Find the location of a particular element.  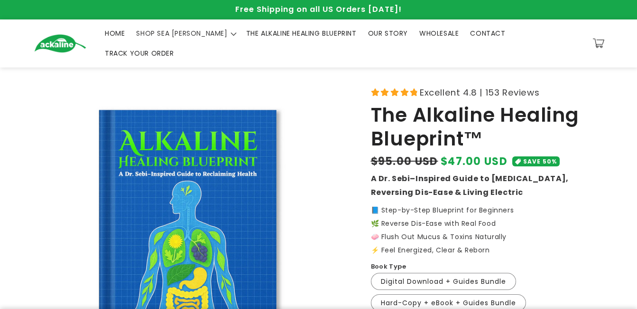

span: TRACK YOUR ORDER is located at coordinates (140, 53).